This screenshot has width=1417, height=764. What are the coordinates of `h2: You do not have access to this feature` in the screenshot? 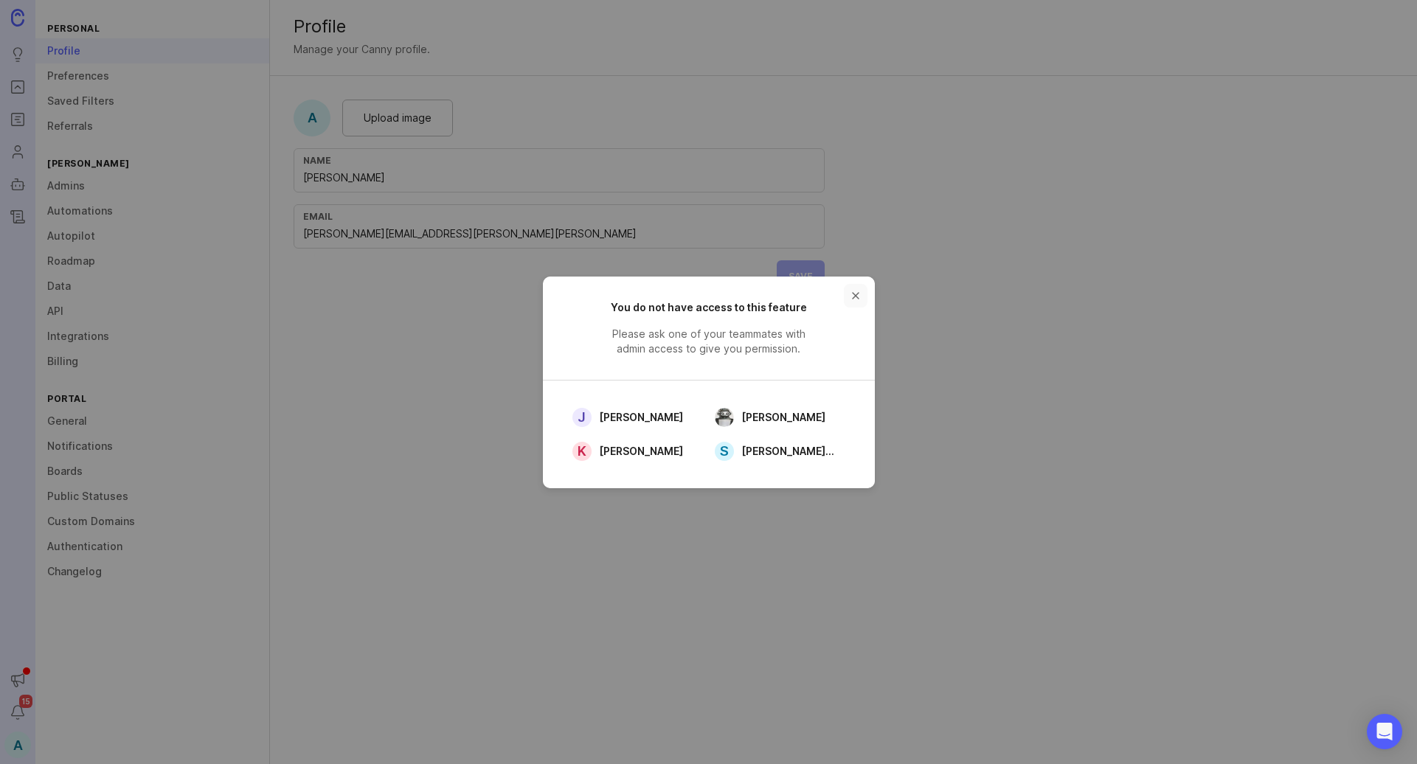 It's located at (709, 308).